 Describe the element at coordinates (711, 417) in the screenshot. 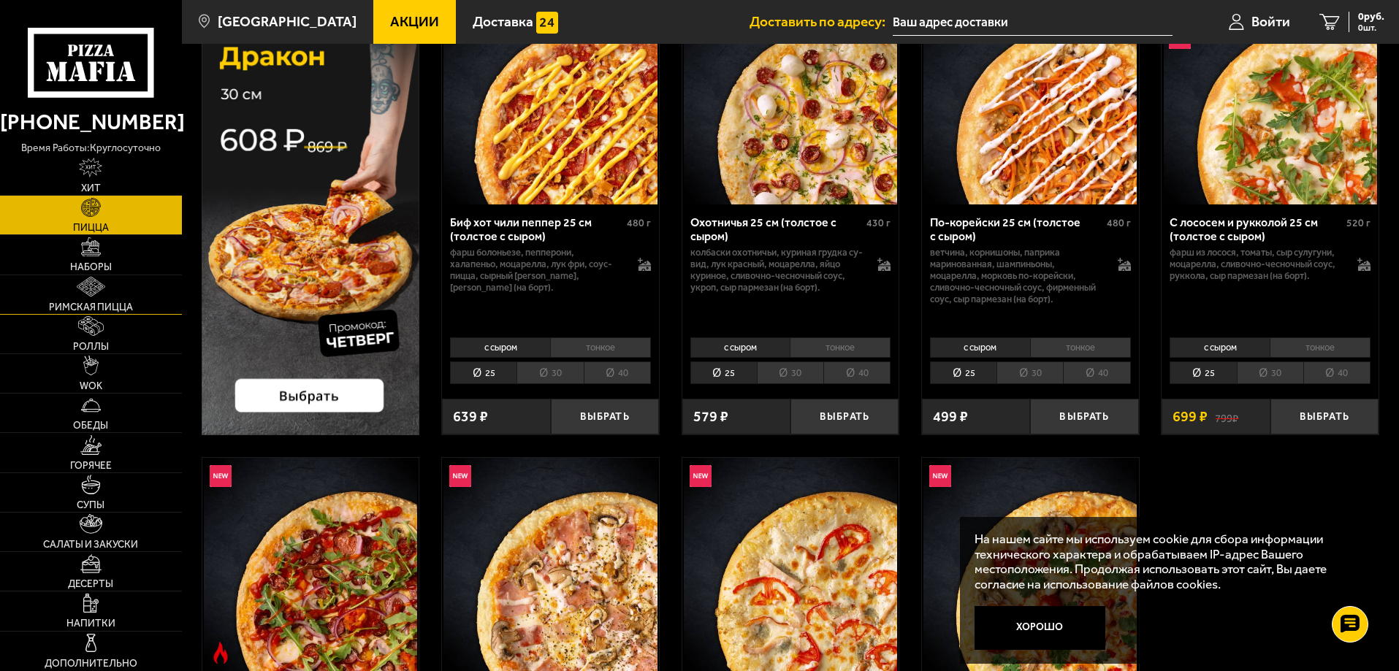

I see `span: 579 ₽` at that location.